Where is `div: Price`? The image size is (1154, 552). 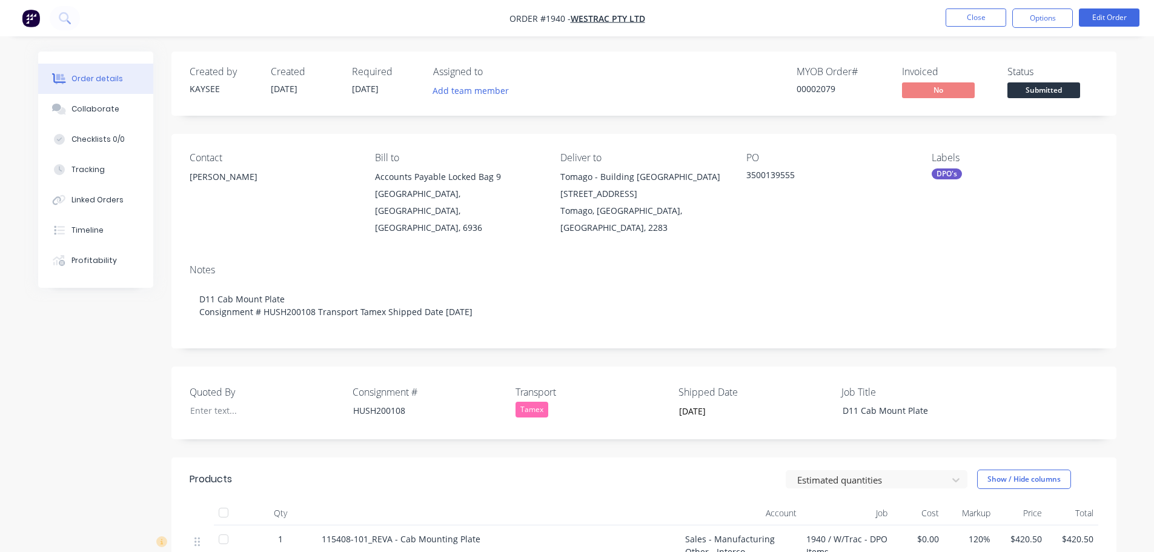 div: Price is located at coordinates (1020, 513).